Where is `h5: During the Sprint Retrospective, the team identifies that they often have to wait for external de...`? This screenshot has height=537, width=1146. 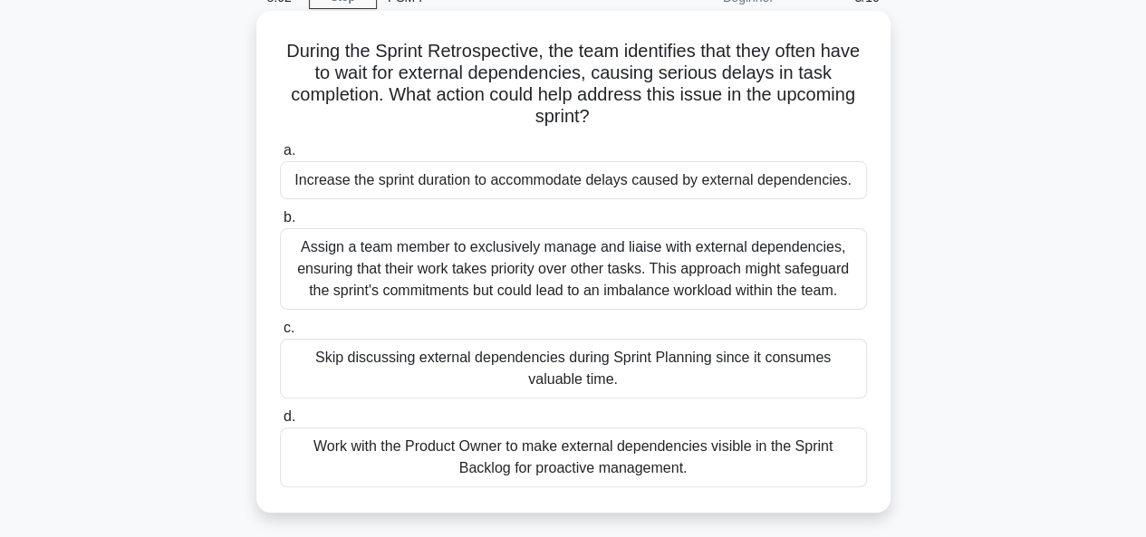
h5: During the Sprint Retrospective, the team identifies that they often have to wait for external de... is located at coordinates (573, 84).